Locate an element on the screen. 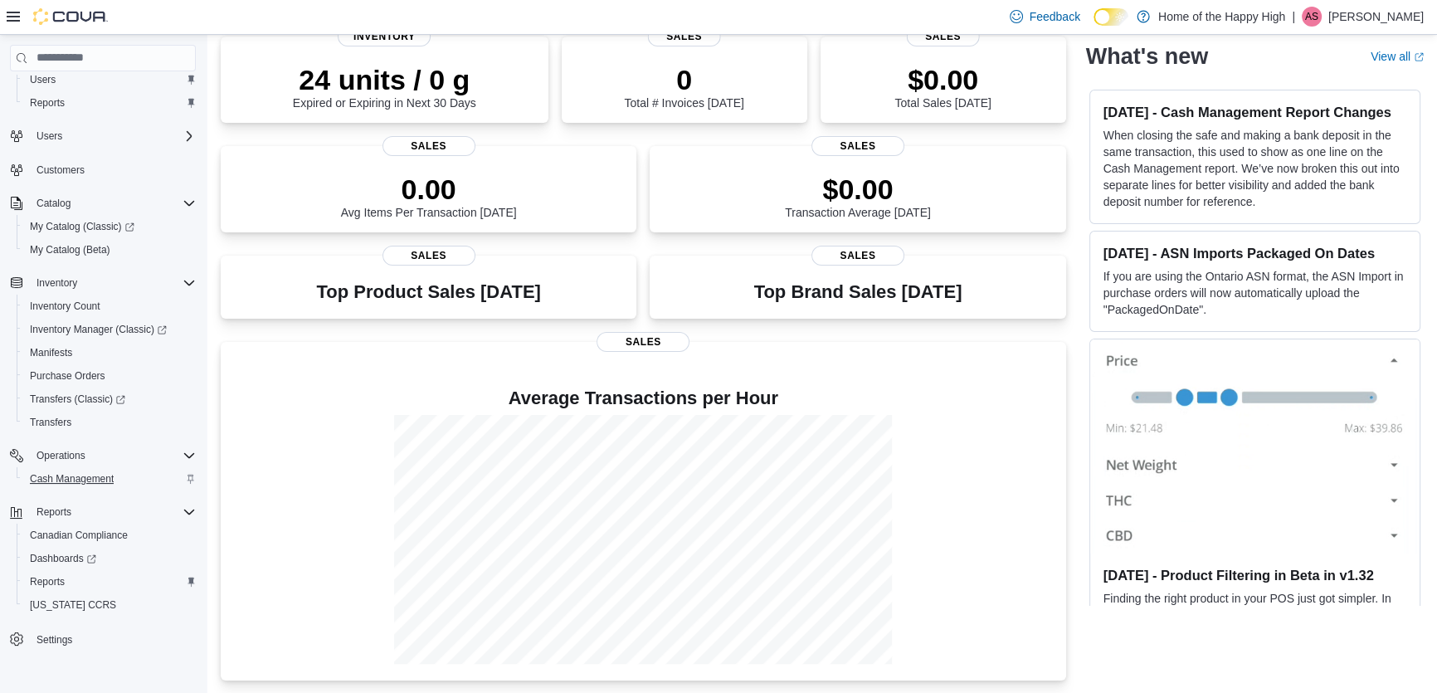 Image resolution: width=1437 pixels, height=693 pixels. a: Inventory Count is located at coordinates (65, 306).